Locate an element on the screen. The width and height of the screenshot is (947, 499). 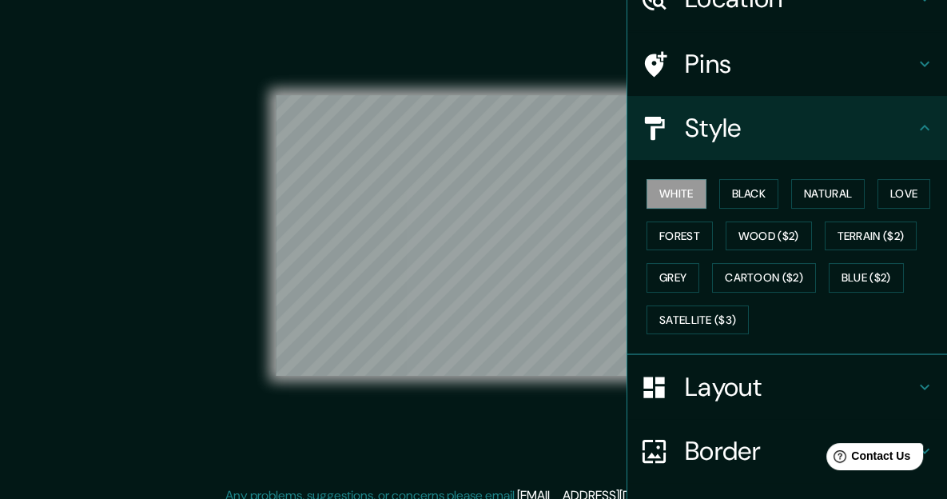
button: Wood ($2) is located at coordinates (769, 236).